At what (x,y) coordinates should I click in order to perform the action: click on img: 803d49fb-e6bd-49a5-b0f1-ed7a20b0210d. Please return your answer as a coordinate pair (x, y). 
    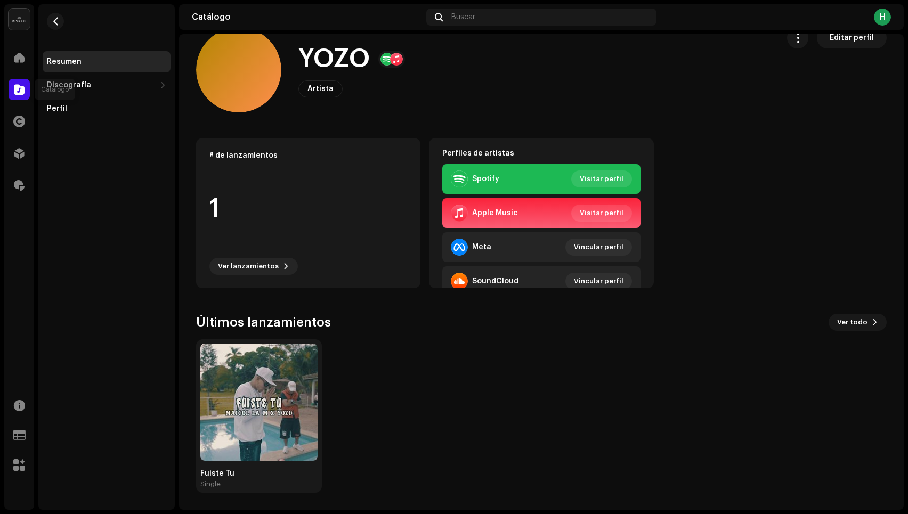
    Looking at the image, I should click on (259, 402).